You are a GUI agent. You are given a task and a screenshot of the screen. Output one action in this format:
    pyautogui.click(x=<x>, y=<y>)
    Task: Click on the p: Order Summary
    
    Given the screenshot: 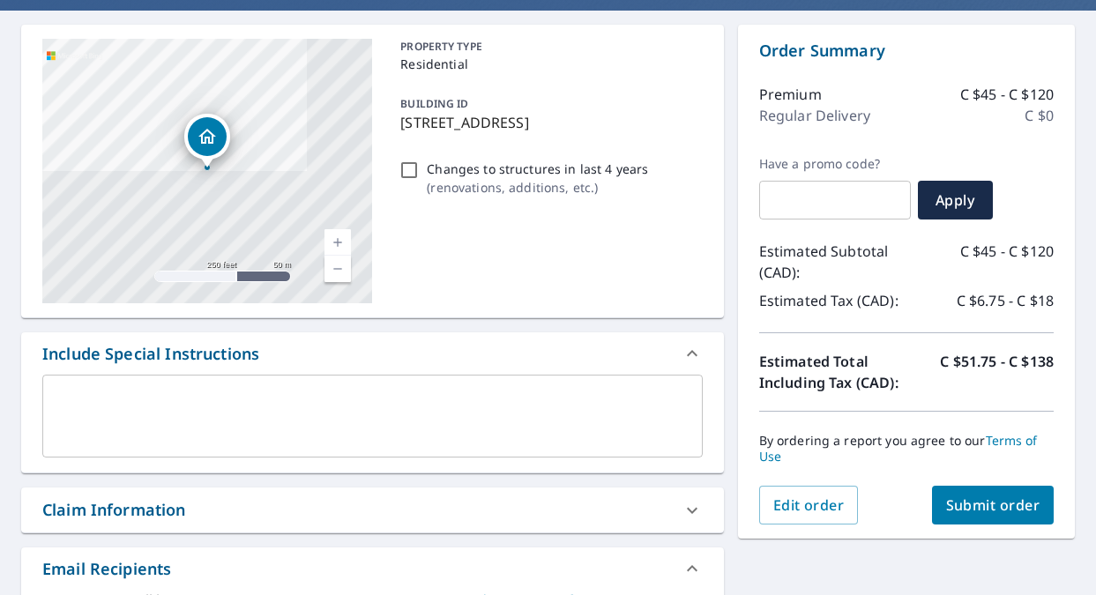 What is the action you would take?
    pyautogui.click(x=906, y=50)
    